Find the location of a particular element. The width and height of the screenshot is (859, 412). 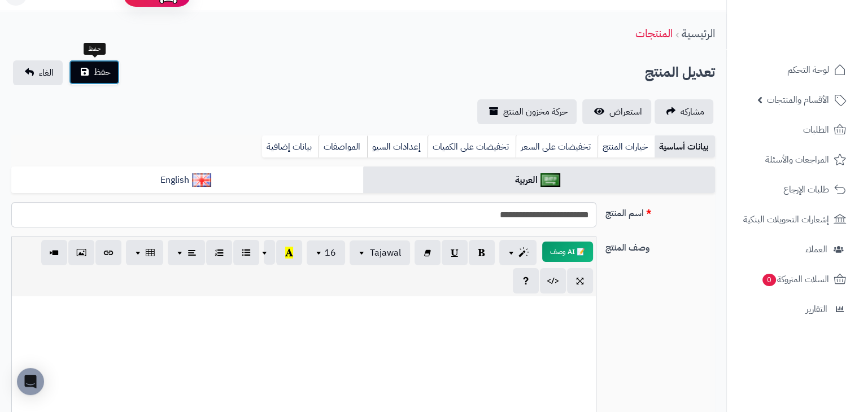

div: حفظ is located at coordinates (94, 49).